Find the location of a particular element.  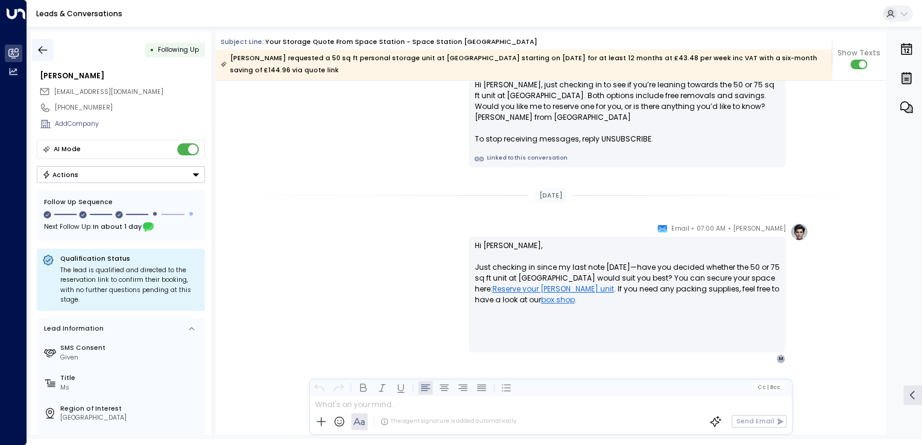

span: Email is located at coordinates (680, 229).